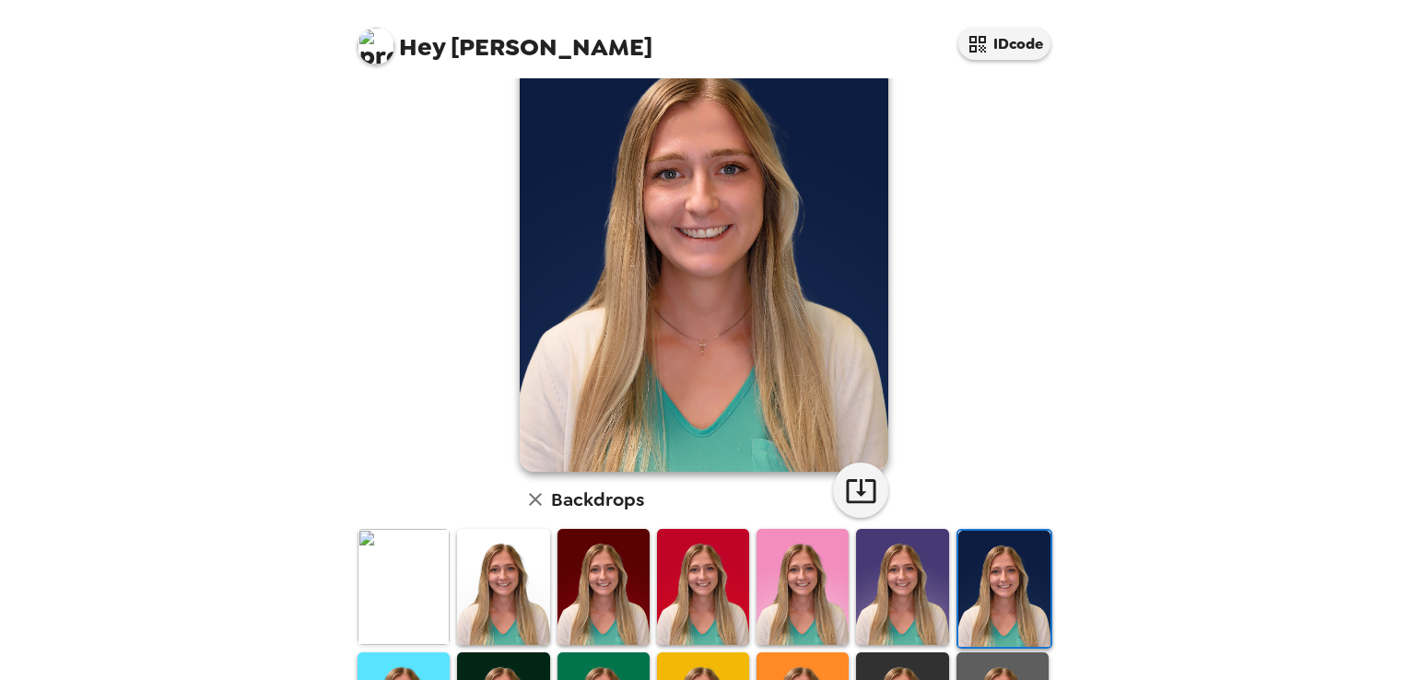 The width and height of the screenshot is (1408, 680). What do you see at coordinates (1004, 43) in the screenshot?
I see `button: IDcode` at bounding box center [1004, 43].